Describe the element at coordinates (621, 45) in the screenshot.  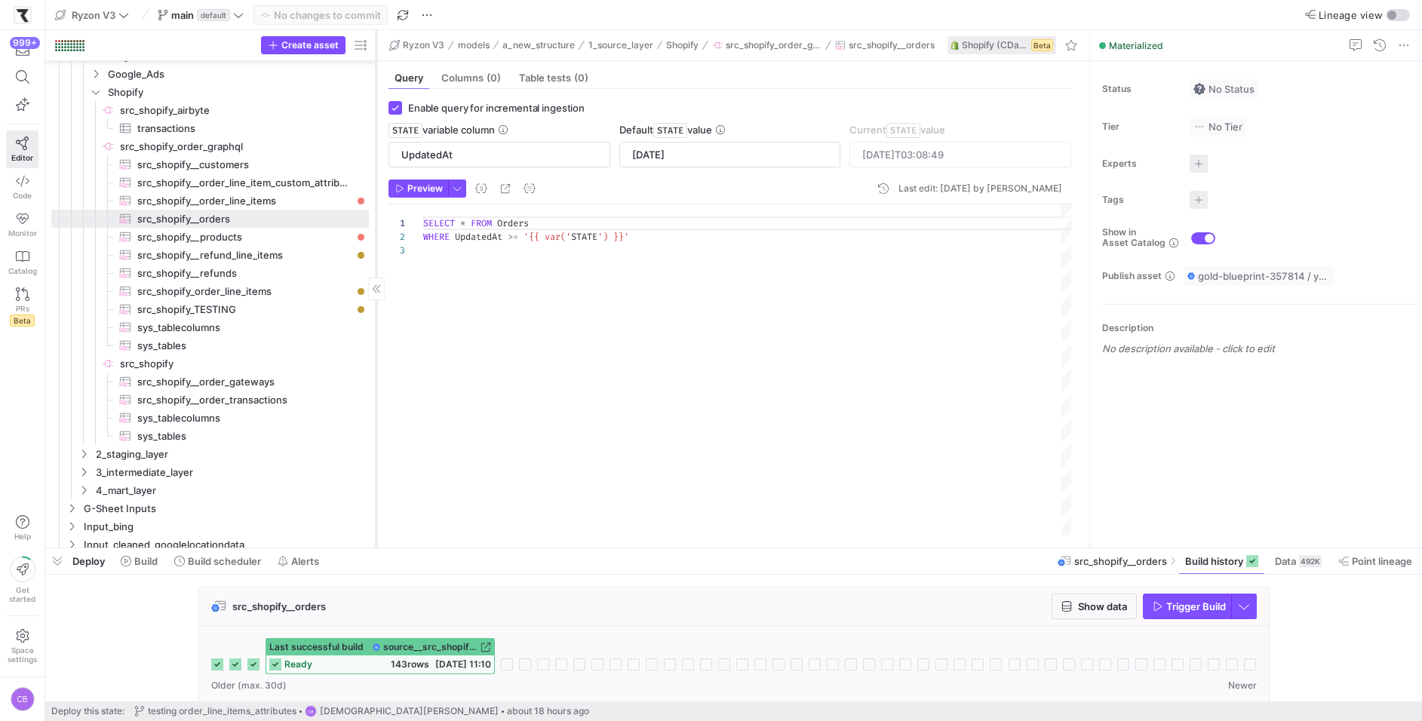
I see `span: 1_source_layer` at that location.